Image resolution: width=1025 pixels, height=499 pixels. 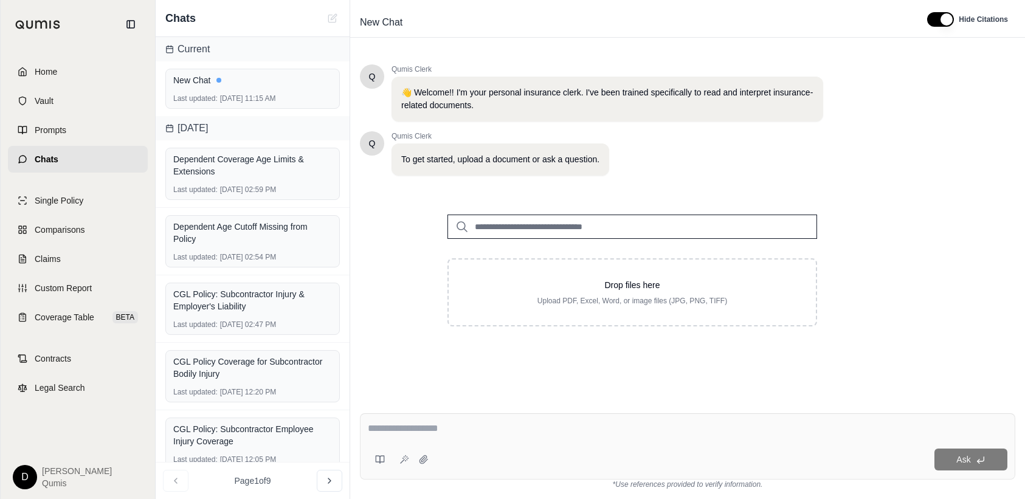 What do you see at coordinates (608, 99) in the screenshot?
I see `p: 👋 Welcome!! I'm your personal insurance clerk. I've been trained specifically to read and interpr...` at bounding box center [608, 99].